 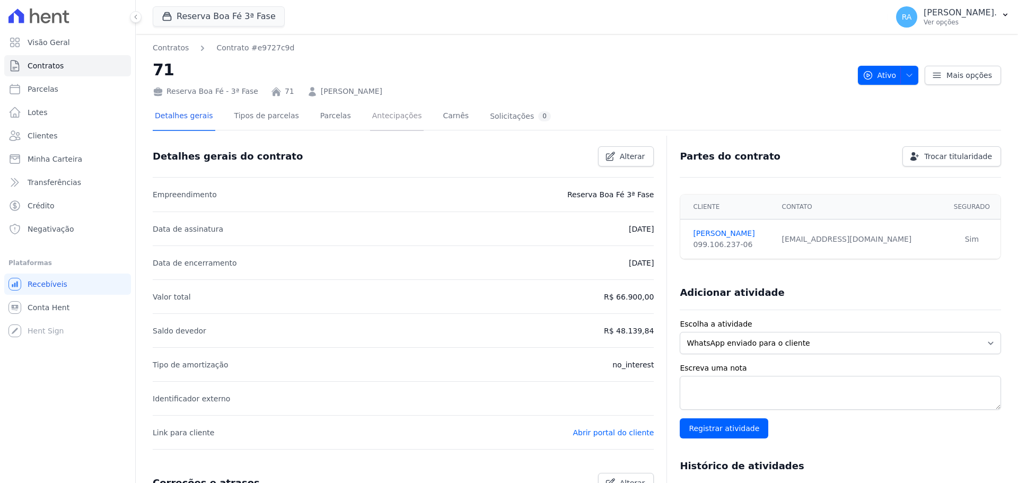 I want to click on p: Ver opções, so click(x=960, y=22).